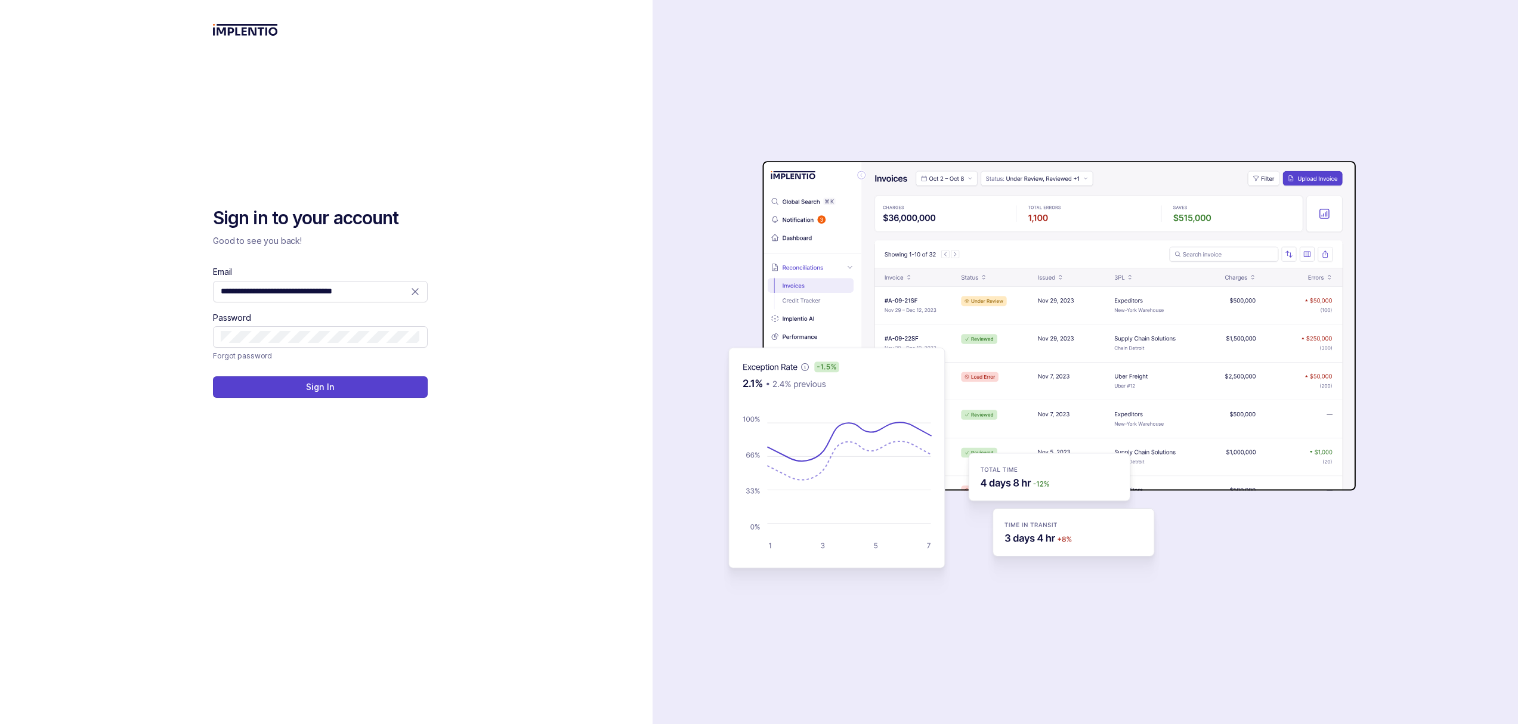  I want to click on label: Password, so click(232, 318).